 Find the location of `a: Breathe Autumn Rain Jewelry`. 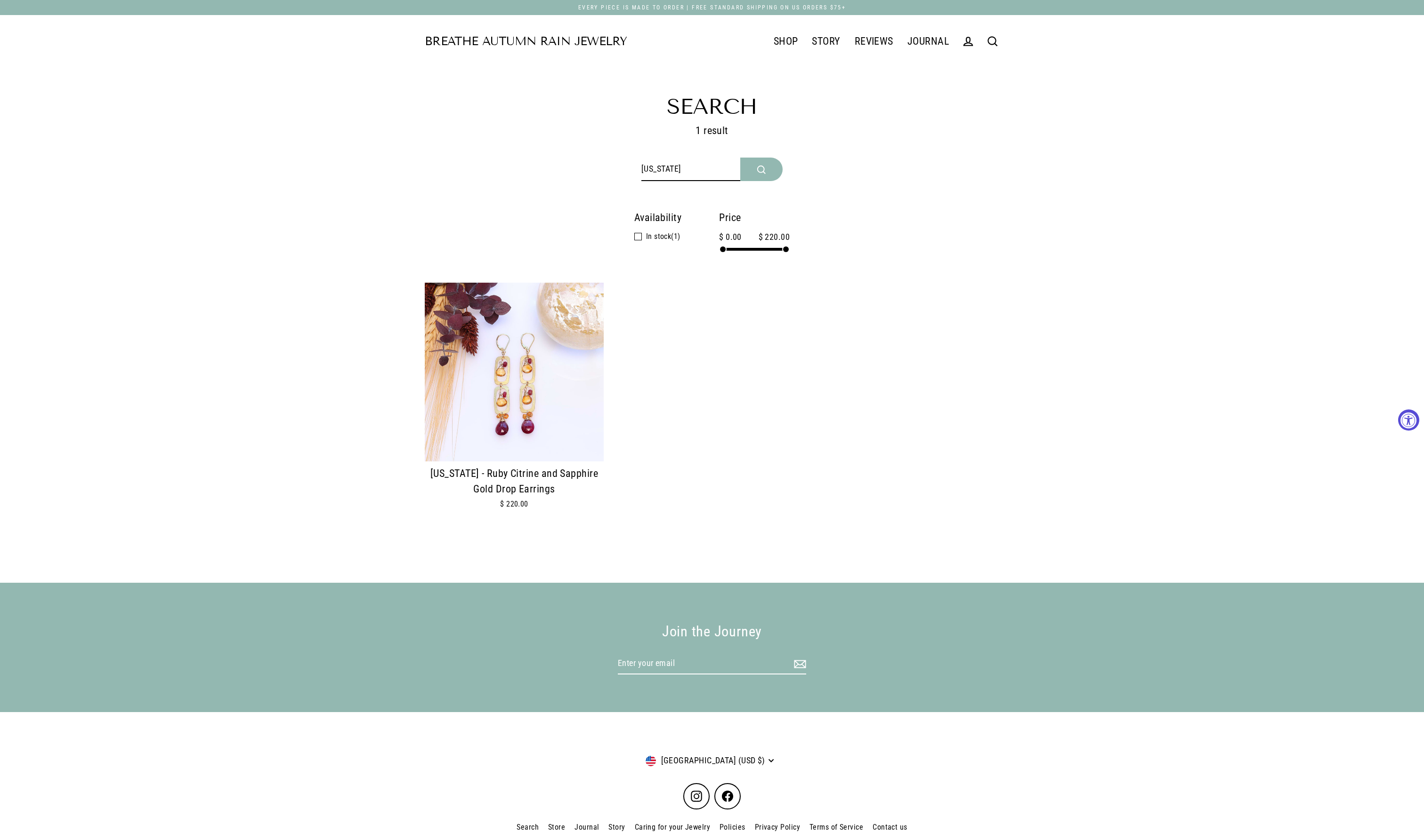

a: Breathe Autumn Rain Jewelry is located at coordinates (525, 41).